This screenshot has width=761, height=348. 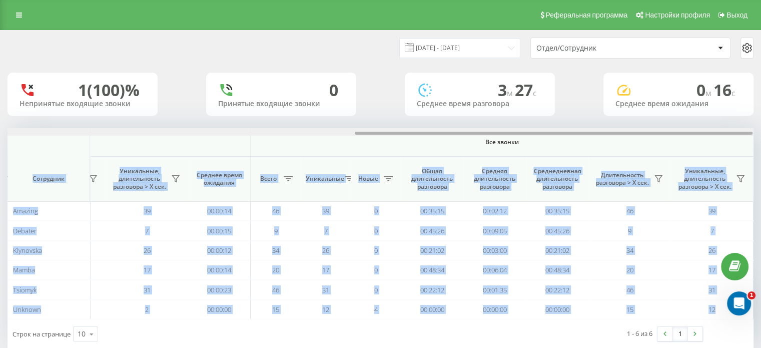 What do you see at coordinates (507, 90) in the screenshot?
I see `span: 3` at bounding box center [507, 90].